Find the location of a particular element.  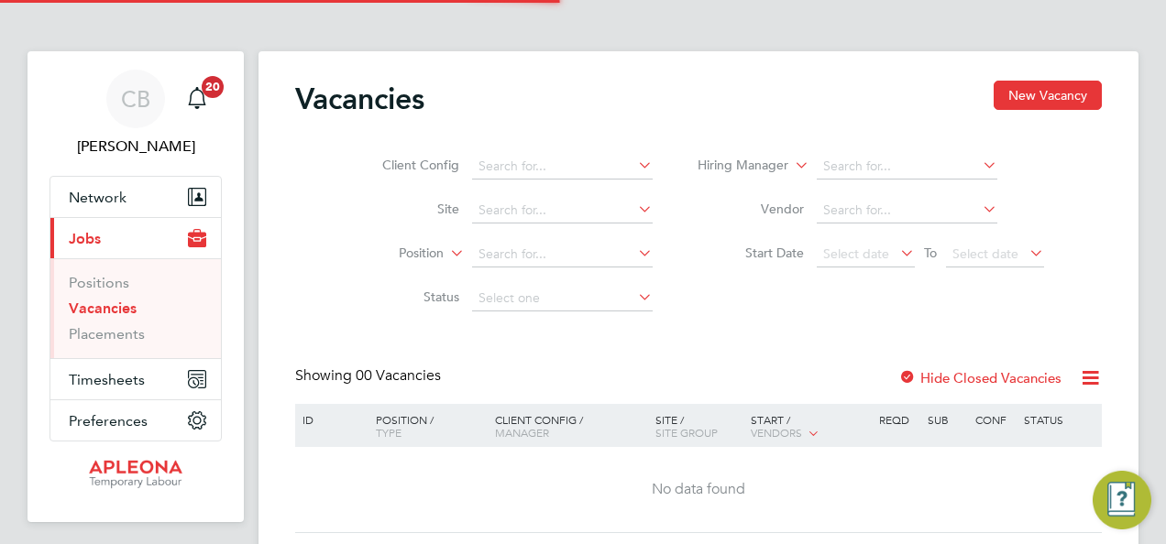

span: To is located at coordinates (930, 253).